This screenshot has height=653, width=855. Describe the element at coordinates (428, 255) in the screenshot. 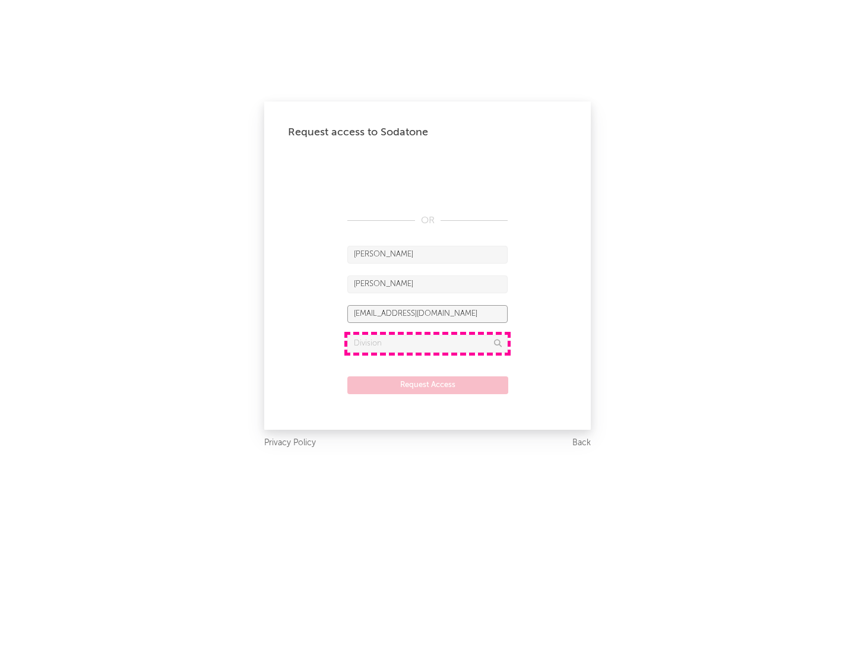

I see `input: First Name` at that location.